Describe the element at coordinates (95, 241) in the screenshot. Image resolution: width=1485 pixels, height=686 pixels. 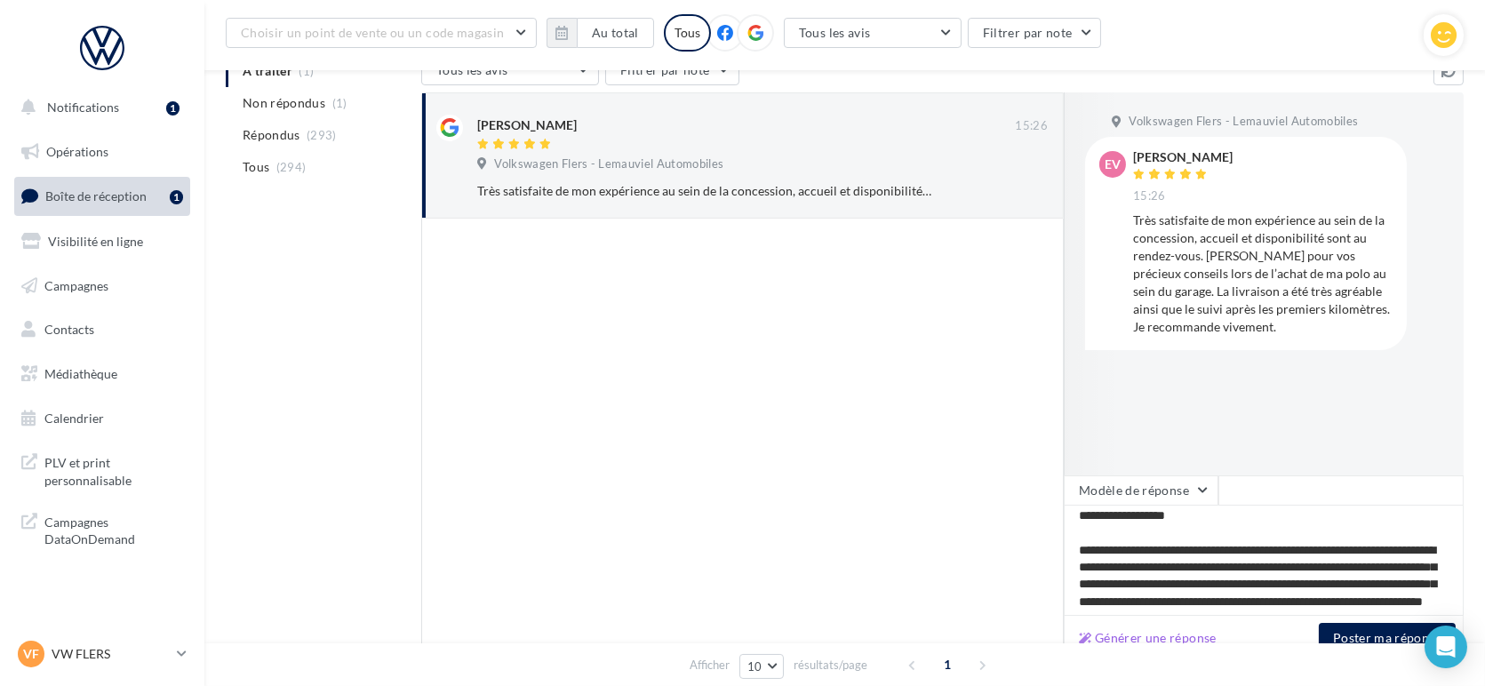
I see `span: Visibilité en ligne` at that location.